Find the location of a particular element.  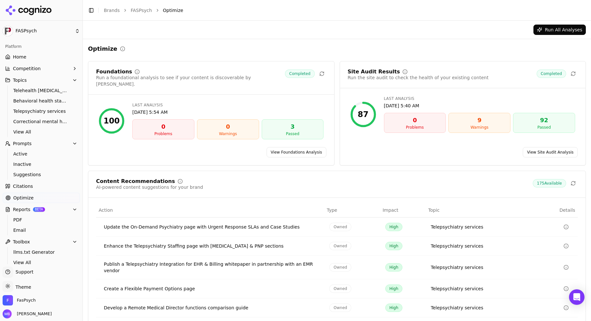

div: 87 is located at coordinates (363, 115).